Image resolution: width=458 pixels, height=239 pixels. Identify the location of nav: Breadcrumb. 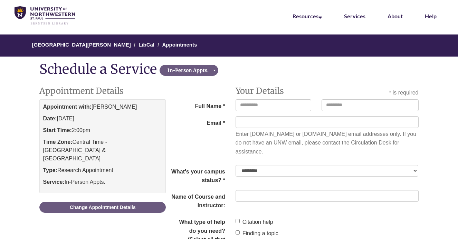
(228, 46).